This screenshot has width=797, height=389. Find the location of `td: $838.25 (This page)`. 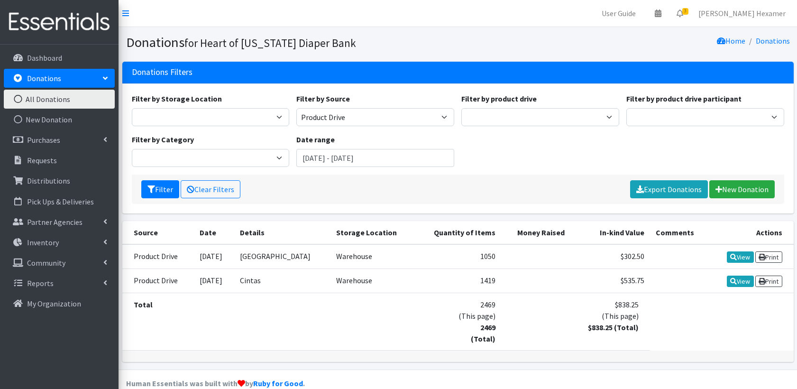

td: $838.25 (This page) is located at coordinates (610, 321).